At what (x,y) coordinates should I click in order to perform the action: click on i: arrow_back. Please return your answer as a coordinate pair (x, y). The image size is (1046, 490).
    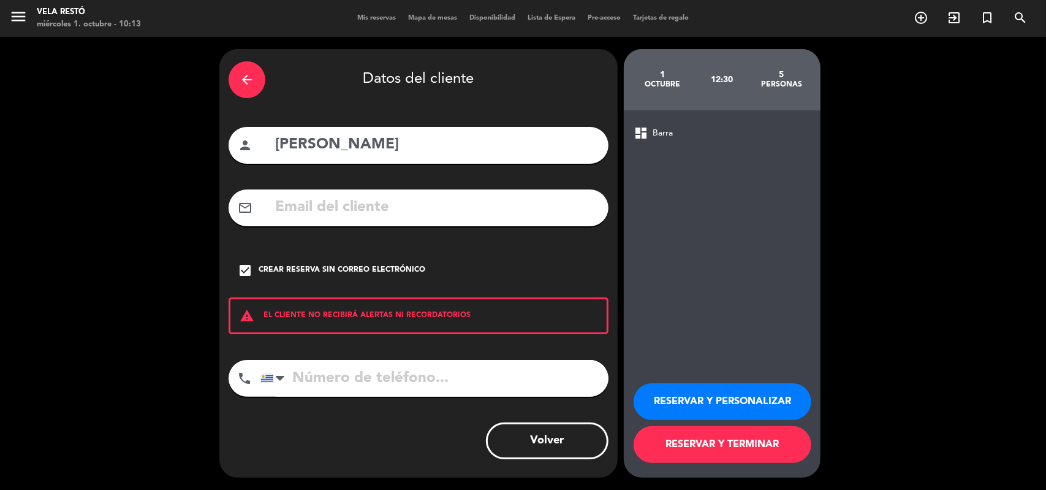
    Looking at the image, I should click on (247, 80).